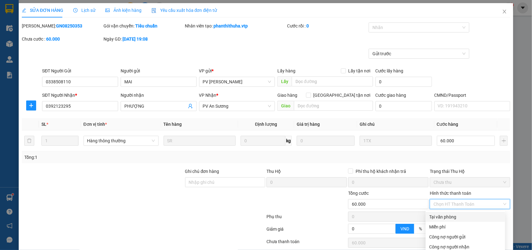  I want to click on div: Trạng thái Thu Hộ, so click(470, 171).